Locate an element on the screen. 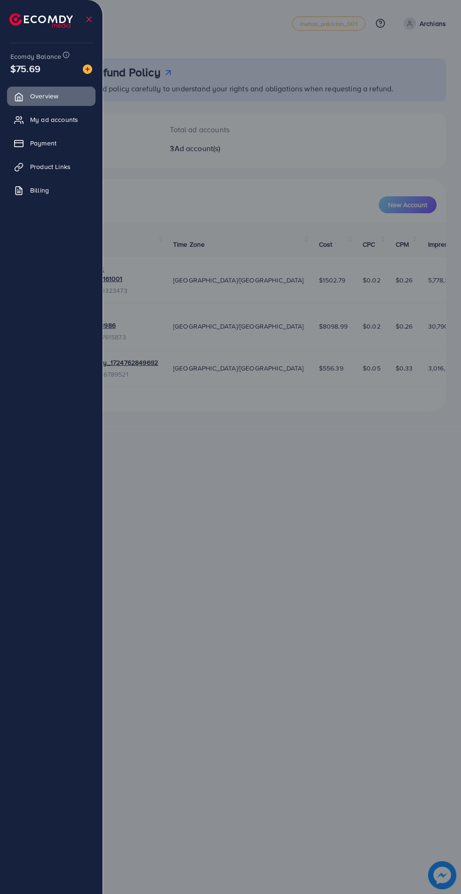  a: My ad accounts is located at coordinates (51, 120).